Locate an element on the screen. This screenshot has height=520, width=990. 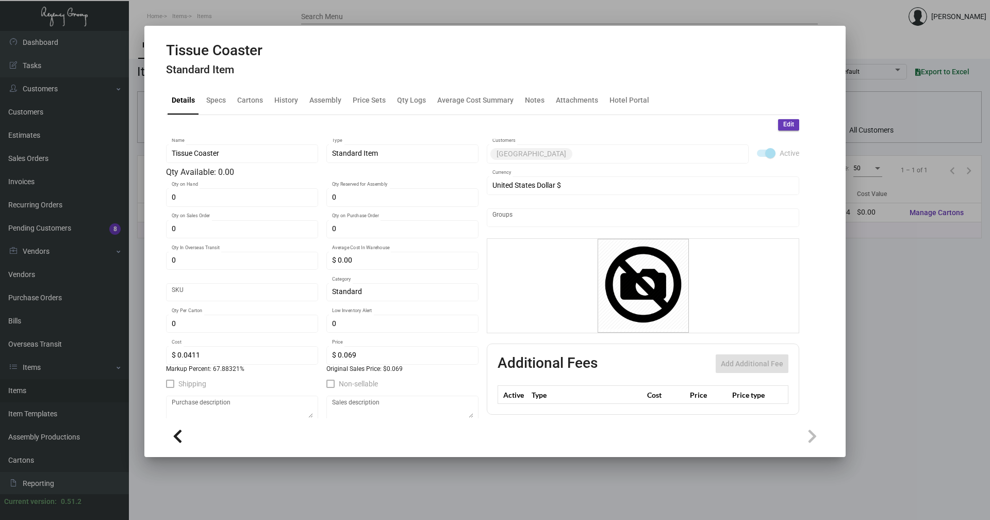
h4: Standard Item is located at coordinates (214, 70).